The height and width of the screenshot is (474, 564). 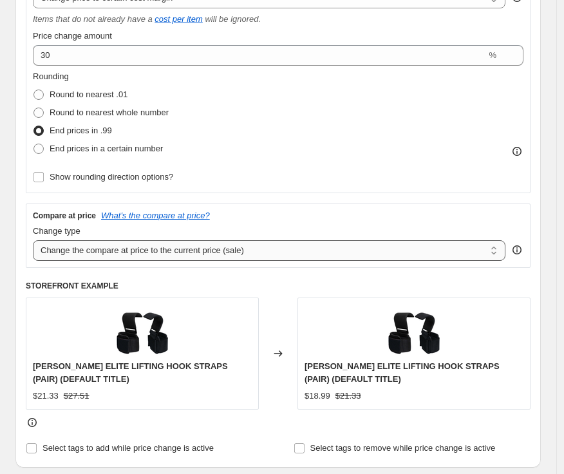 I want to click on span: Show rounding direction options?, so click(x=111, y=177).